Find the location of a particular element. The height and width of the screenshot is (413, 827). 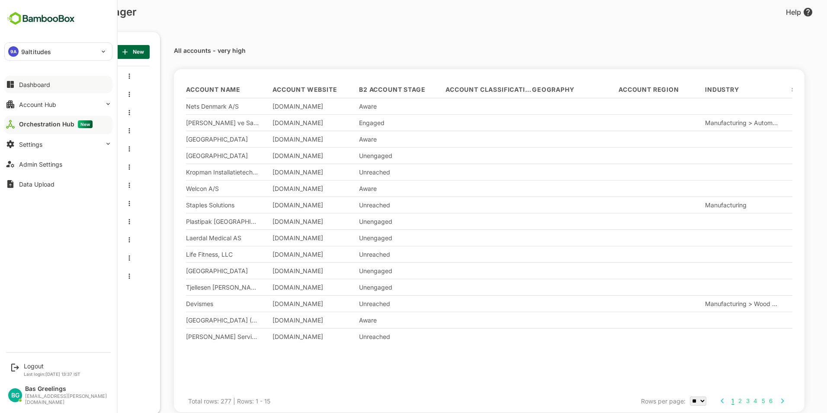

div: Manufacturing is located at coordinates (711, 205).